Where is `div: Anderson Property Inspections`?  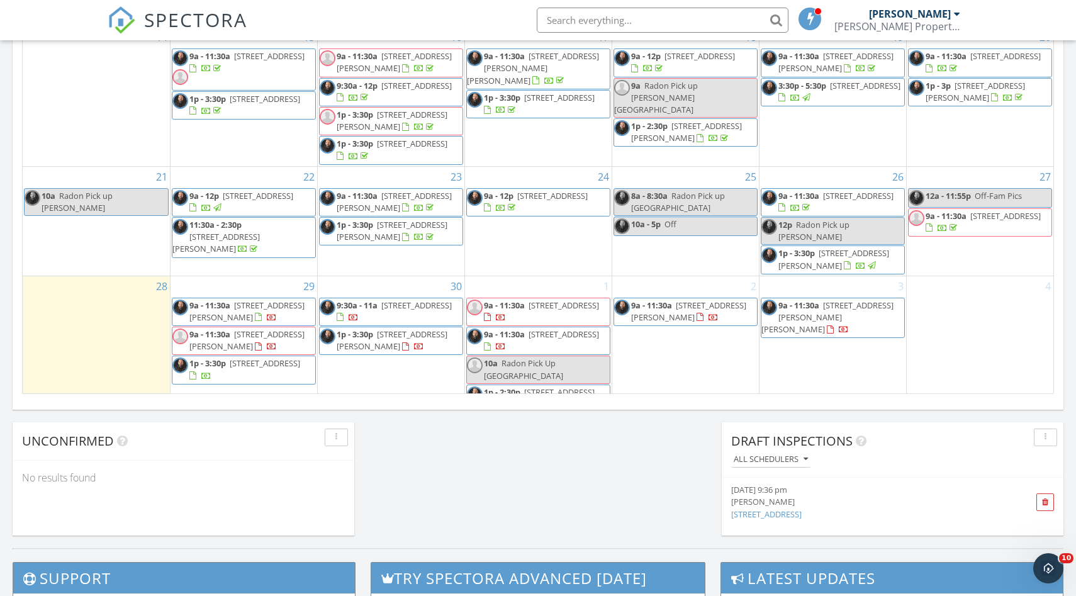
div: Anderson Property Inspections is located at coordinates (898, 26).